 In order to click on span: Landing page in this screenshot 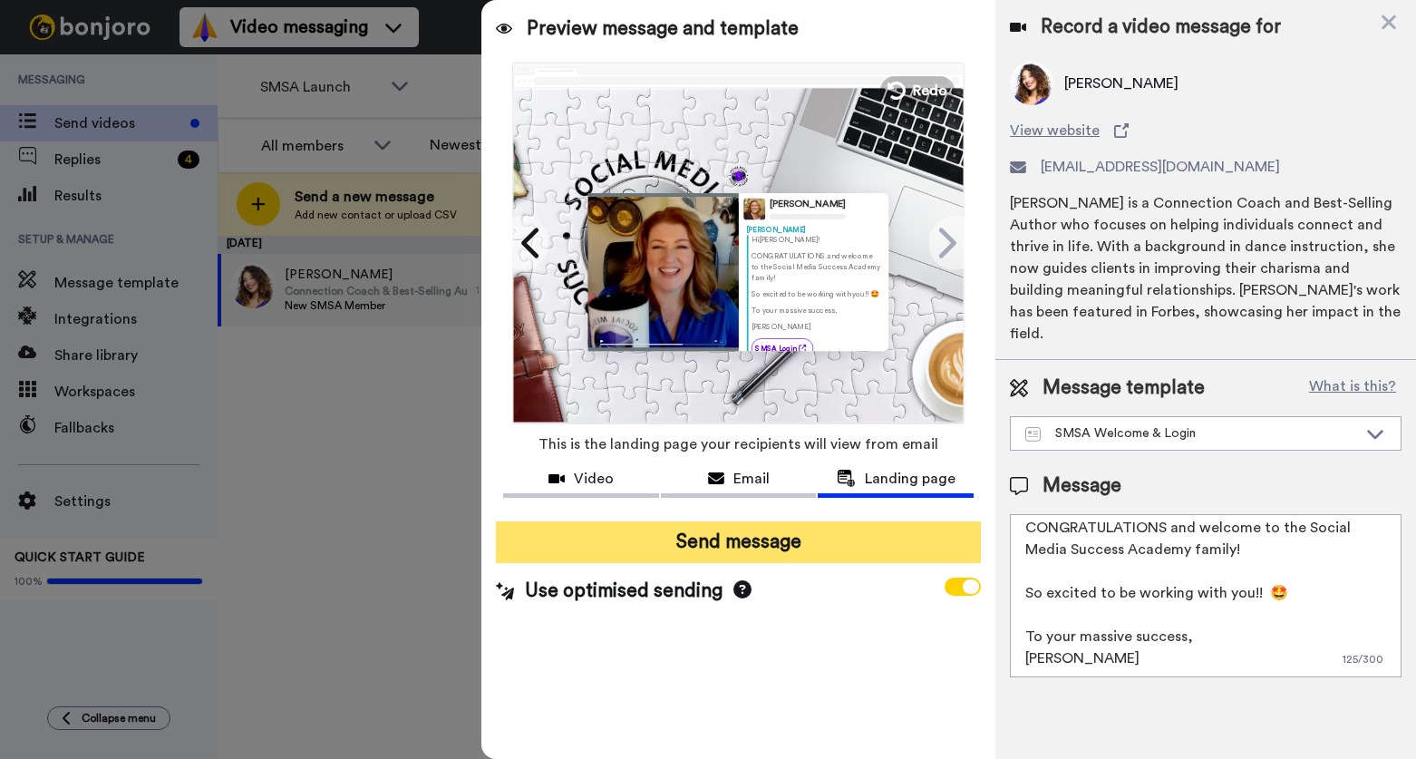, I will do `click(910, 479)`.